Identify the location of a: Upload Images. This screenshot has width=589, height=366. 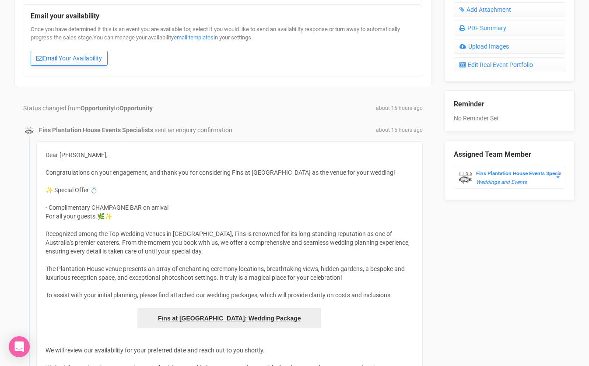
(510, 46).